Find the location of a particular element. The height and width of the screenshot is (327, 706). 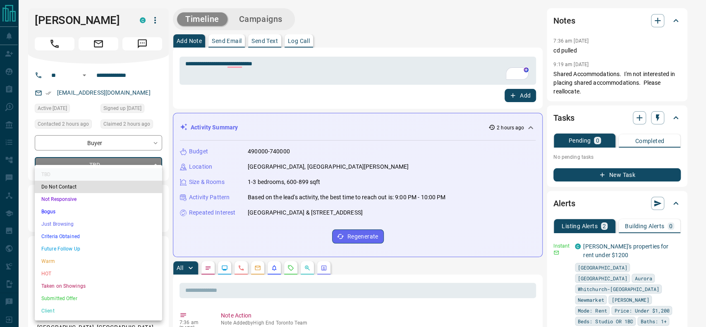

li: HOT is located at coordinates (98, 274).